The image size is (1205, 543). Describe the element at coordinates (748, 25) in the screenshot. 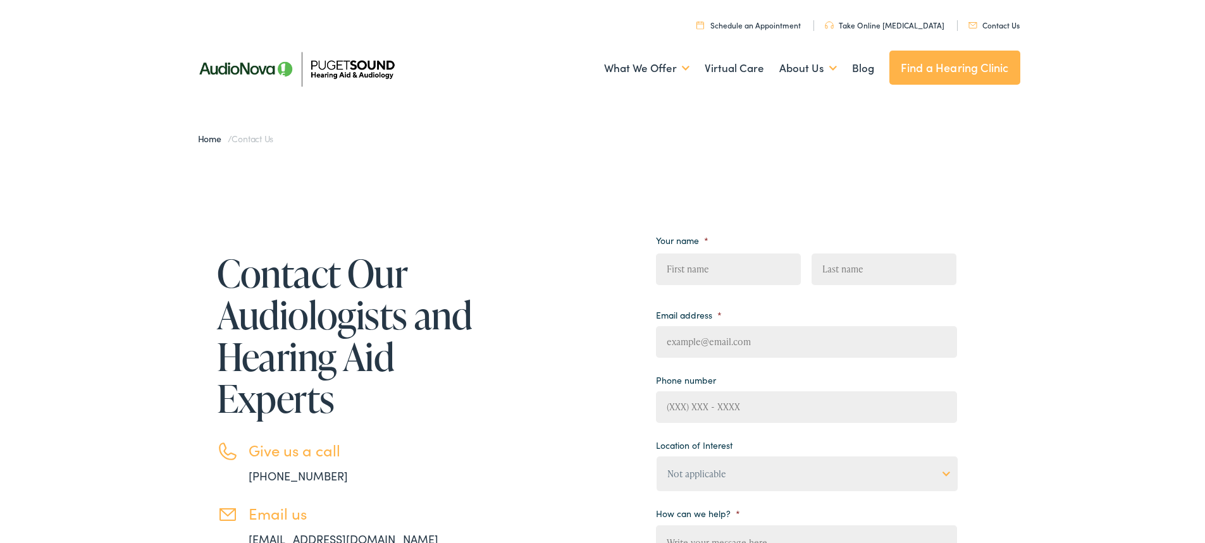

I see `a: Schedule an Appointment` at that location.